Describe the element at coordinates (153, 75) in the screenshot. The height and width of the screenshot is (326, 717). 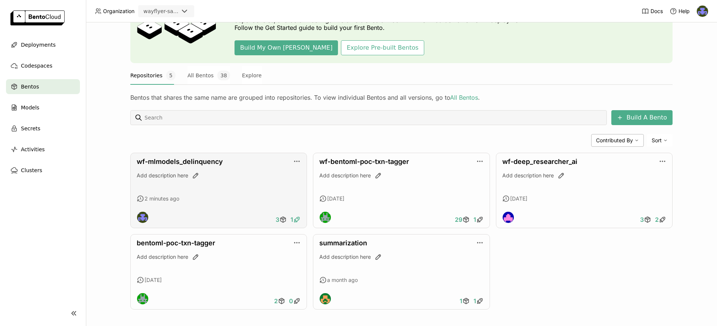
I see `button: Repositories` at that location.